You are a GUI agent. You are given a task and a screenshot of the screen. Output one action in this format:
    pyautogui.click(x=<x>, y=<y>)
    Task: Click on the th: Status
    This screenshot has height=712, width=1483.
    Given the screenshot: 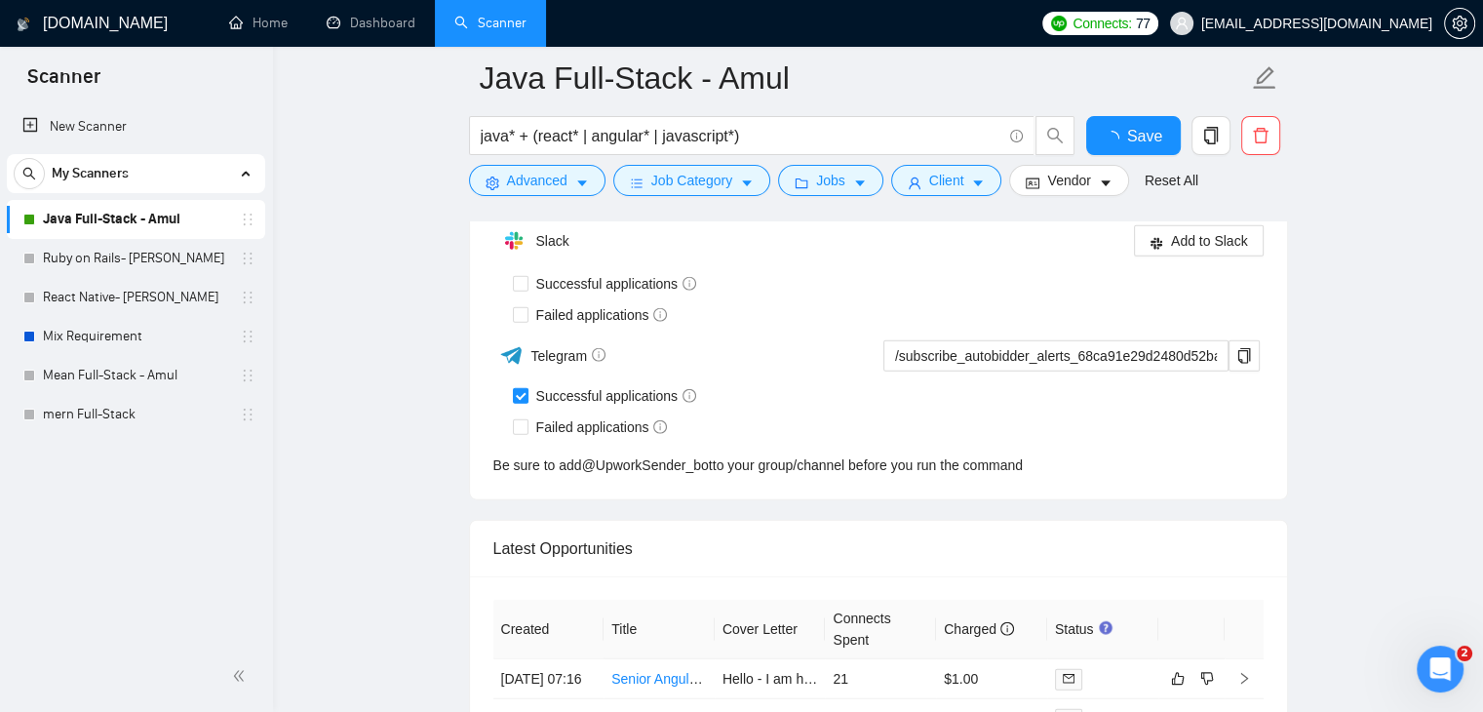 What is the action you would take?
    pyautogui.click(x=1102, y=629)
    